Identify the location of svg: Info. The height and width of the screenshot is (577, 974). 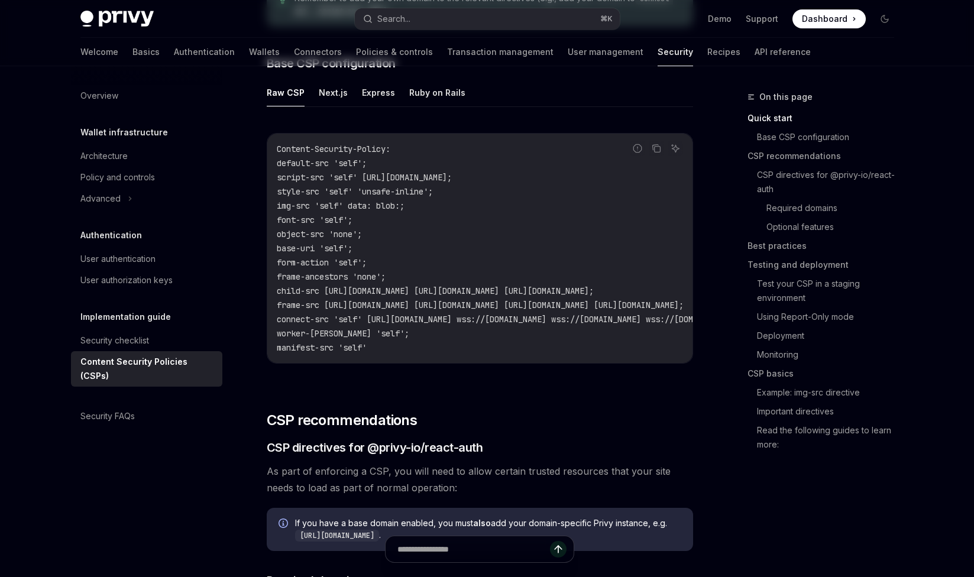
(284, 525).